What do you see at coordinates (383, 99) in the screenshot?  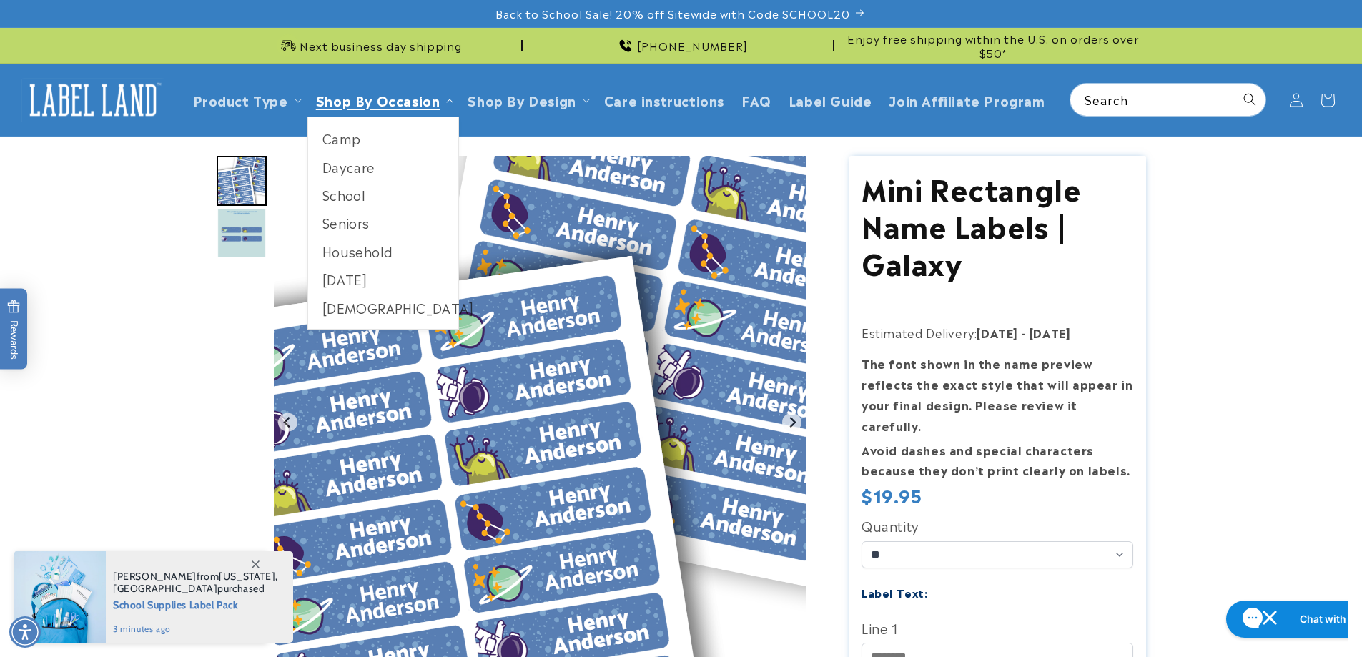 I see `summary: Shop By Occasion` at bounding box center [383, 99].